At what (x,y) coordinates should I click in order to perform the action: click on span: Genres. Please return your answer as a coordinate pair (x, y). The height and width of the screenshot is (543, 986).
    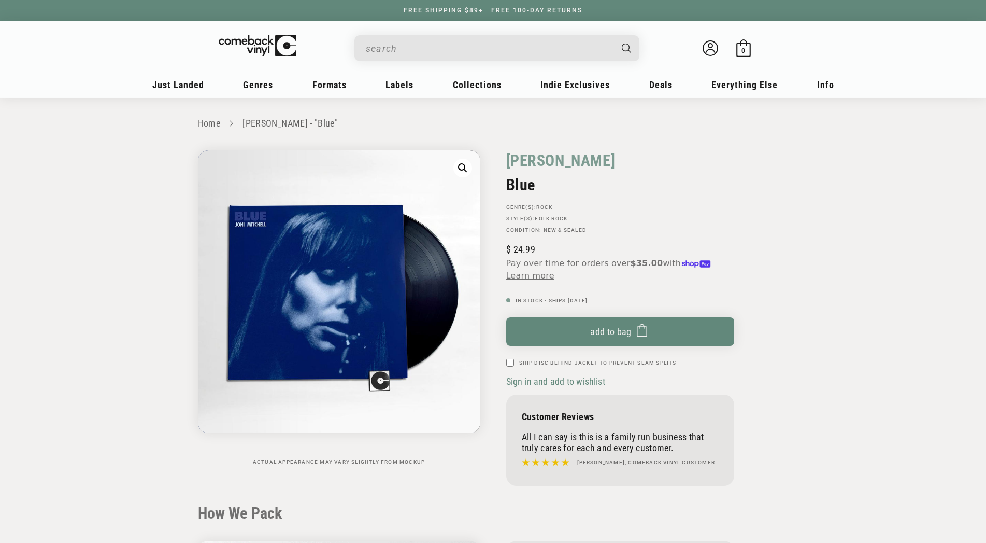
    Looking at the image, I should click on (258, 84).